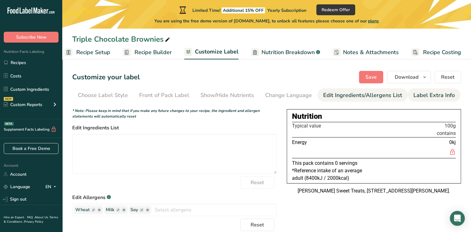  Describe the element at coordinates (366, 52) in the screenshot. I see `a: Notes & Attachments` at that location.